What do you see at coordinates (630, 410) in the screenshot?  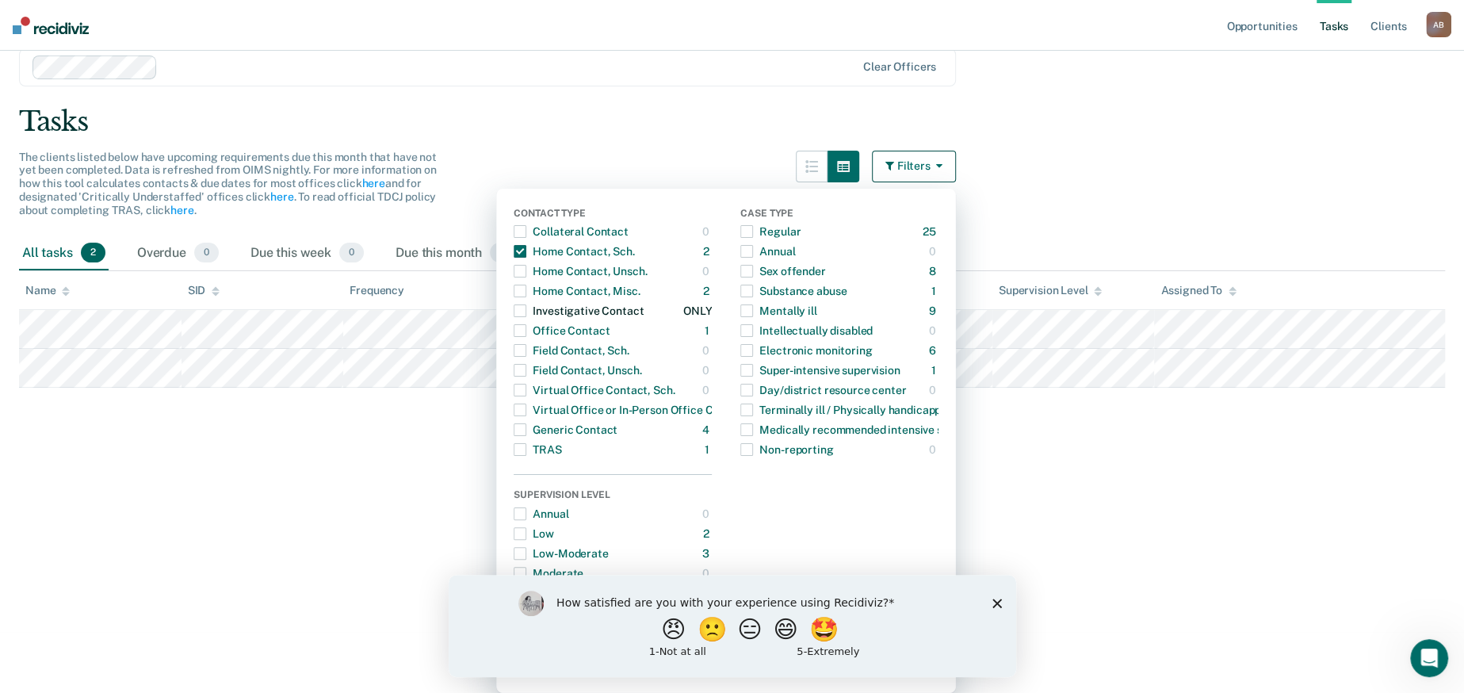 I see `div: Virtual Office or In-Person Office Contact` at bounding box center [630, 410].